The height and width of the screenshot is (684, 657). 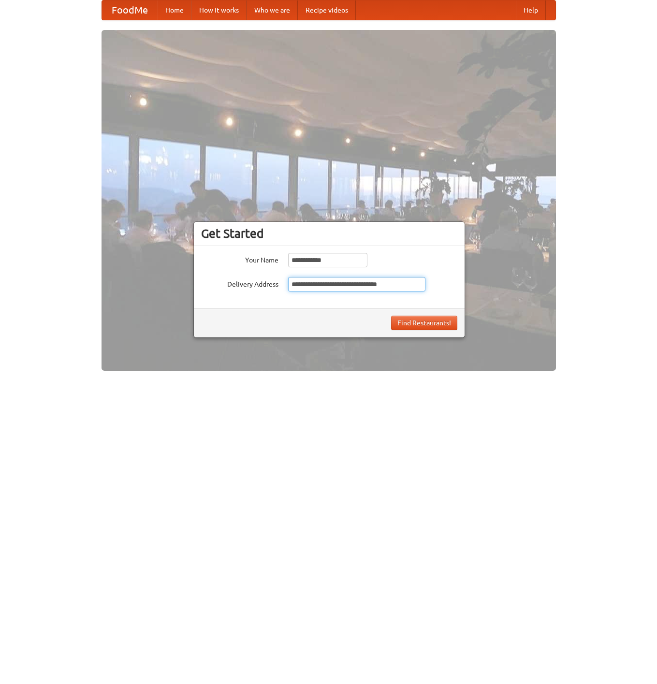 What do you see at coordinates (240, 283) in the screenshot?
I see `label: Delivery Address` at bounding box center [240, 283].